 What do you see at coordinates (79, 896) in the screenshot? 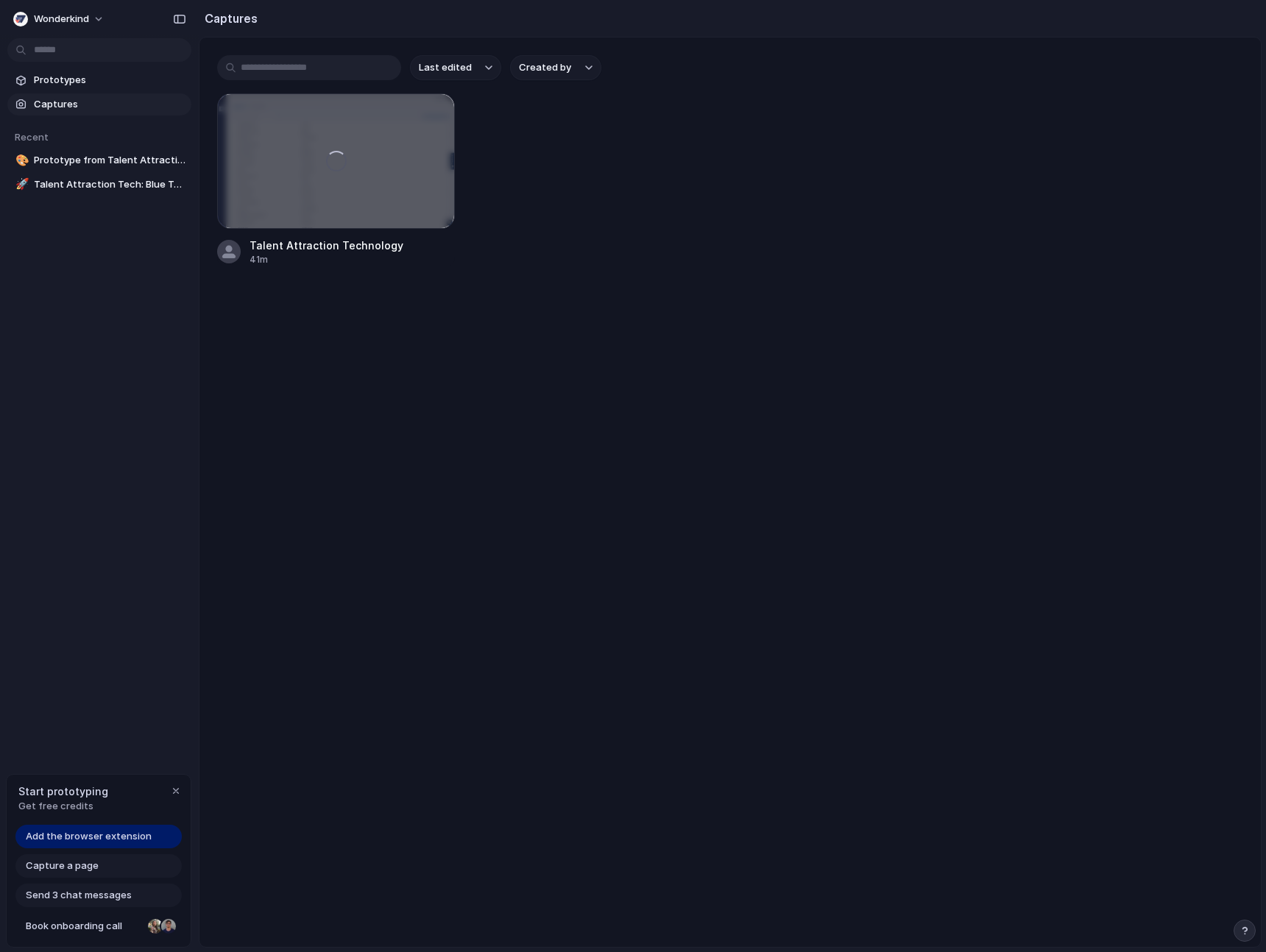
I see `span: Send 3 chat messages` at bounding box center [79, 896].